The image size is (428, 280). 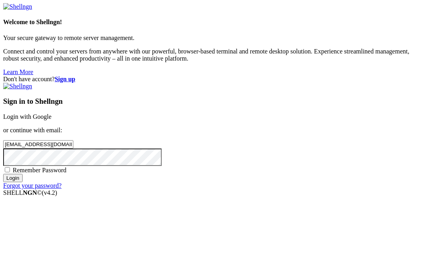 I want to click on span: Remember Password, so click(x=40, y=170).